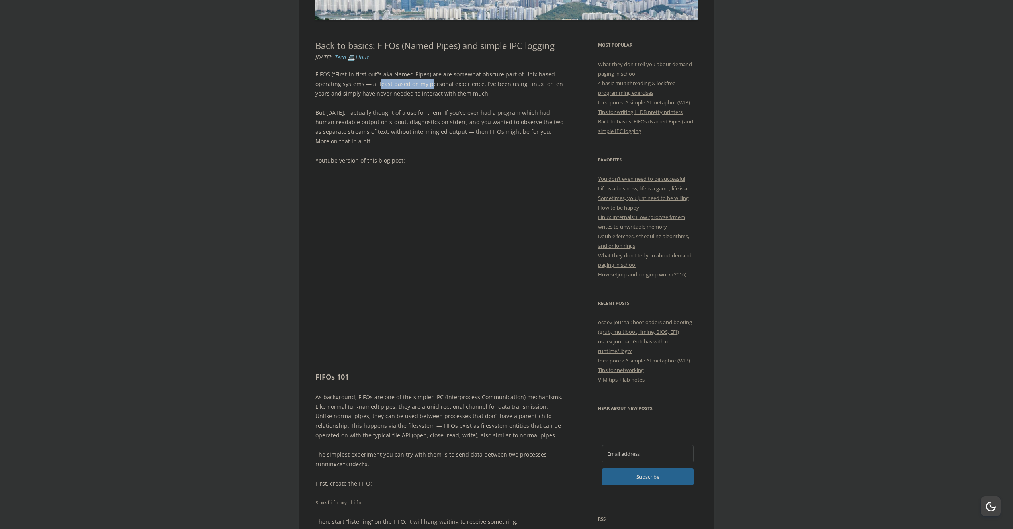 The height and width of the screenshot is (529, 1013). Describe the element at coordinates (440, 416) in the screenshot. I see `p: As background, FIFOs are one of the simpler IPC (Interprocess Communication) mechanisms. Like nor...` at that location.